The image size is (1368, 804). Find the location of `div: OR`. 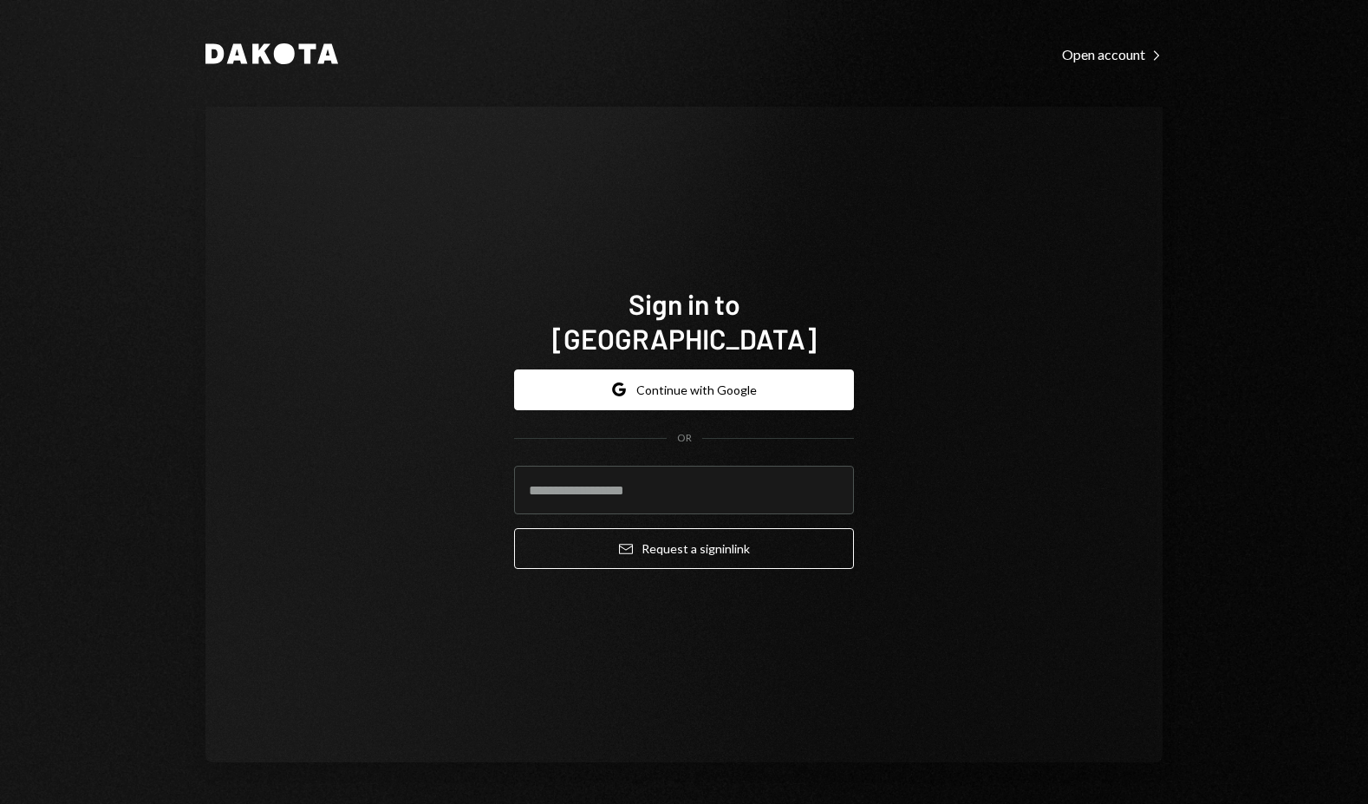

div: OR is located at coordinates (684, 438).